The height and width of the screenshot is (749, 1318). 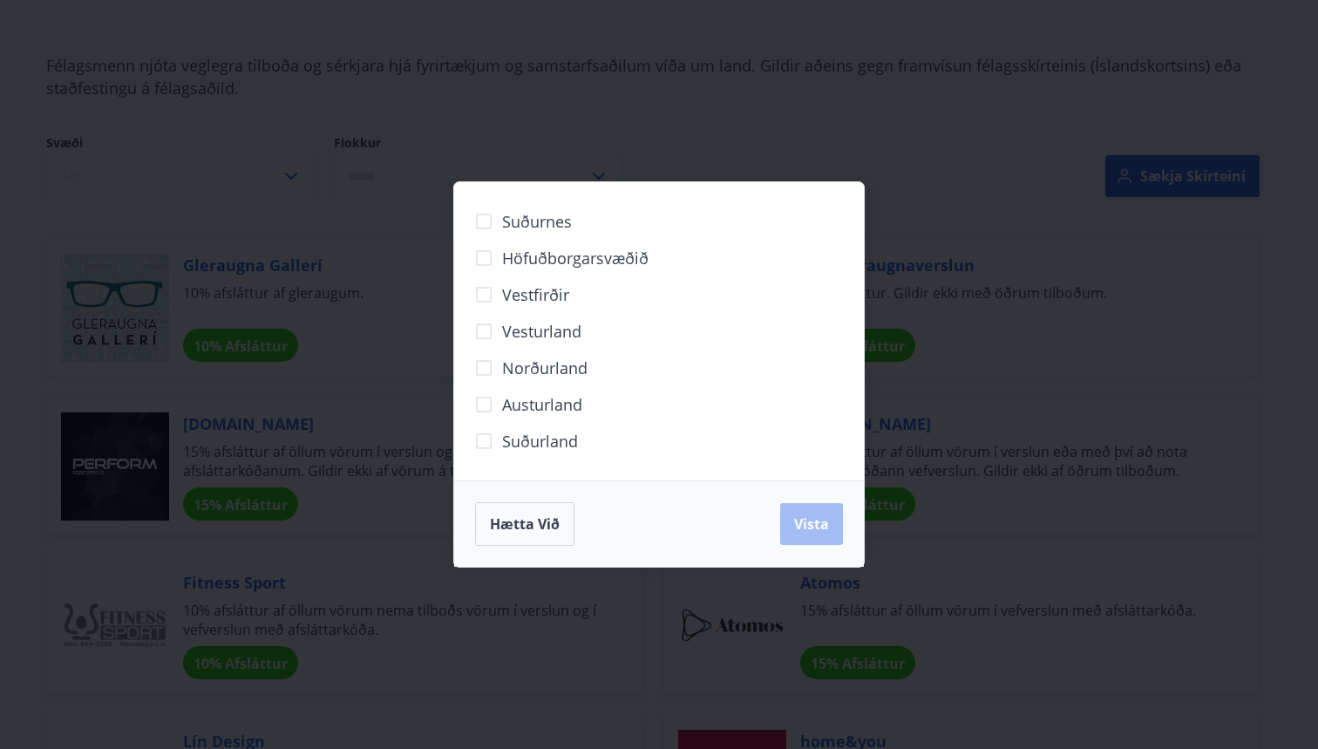 I want to click on span: Norðurland, so click(x=545, y=368).